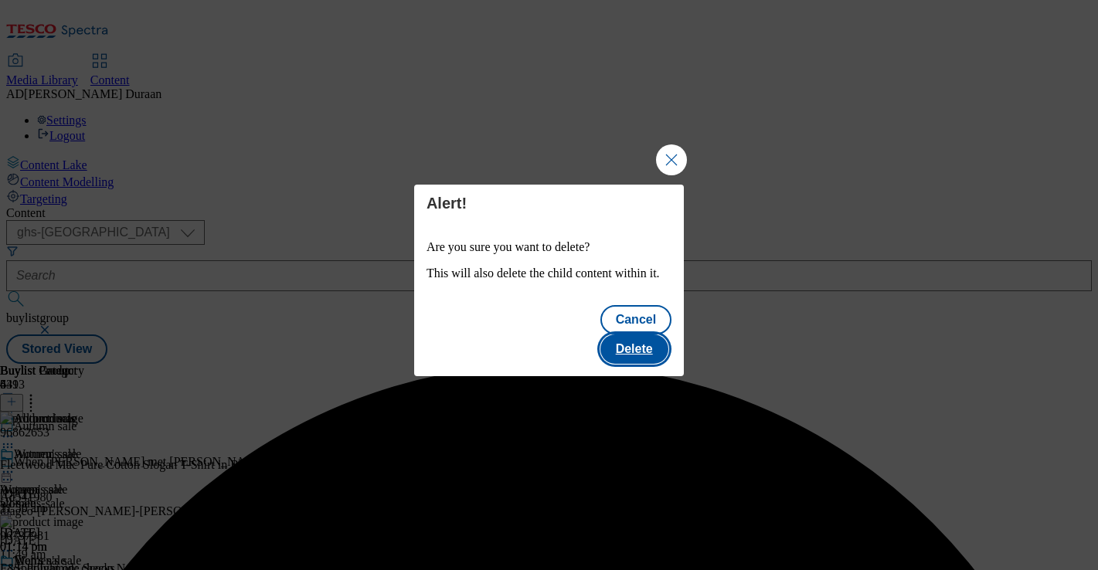 Image resolution: width=1098 pixels, height=570 pixels. Describe the element at coordinates (549, 281) in the screenshot. I see `div: Modal` at that location.